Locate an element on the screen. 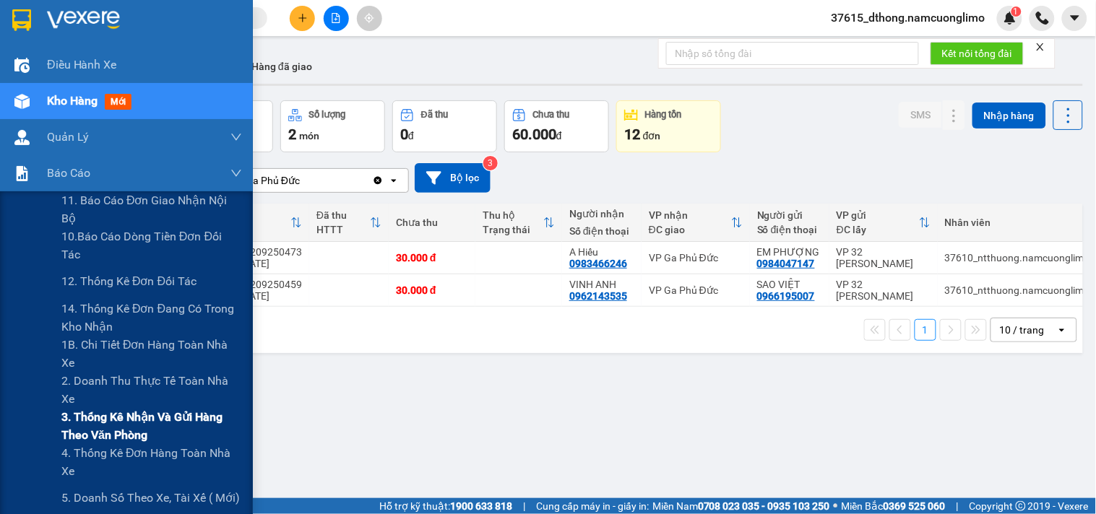 This screenshot has width=1096, height=514. span: Miền Bắc is located at coordinates (894, 506).